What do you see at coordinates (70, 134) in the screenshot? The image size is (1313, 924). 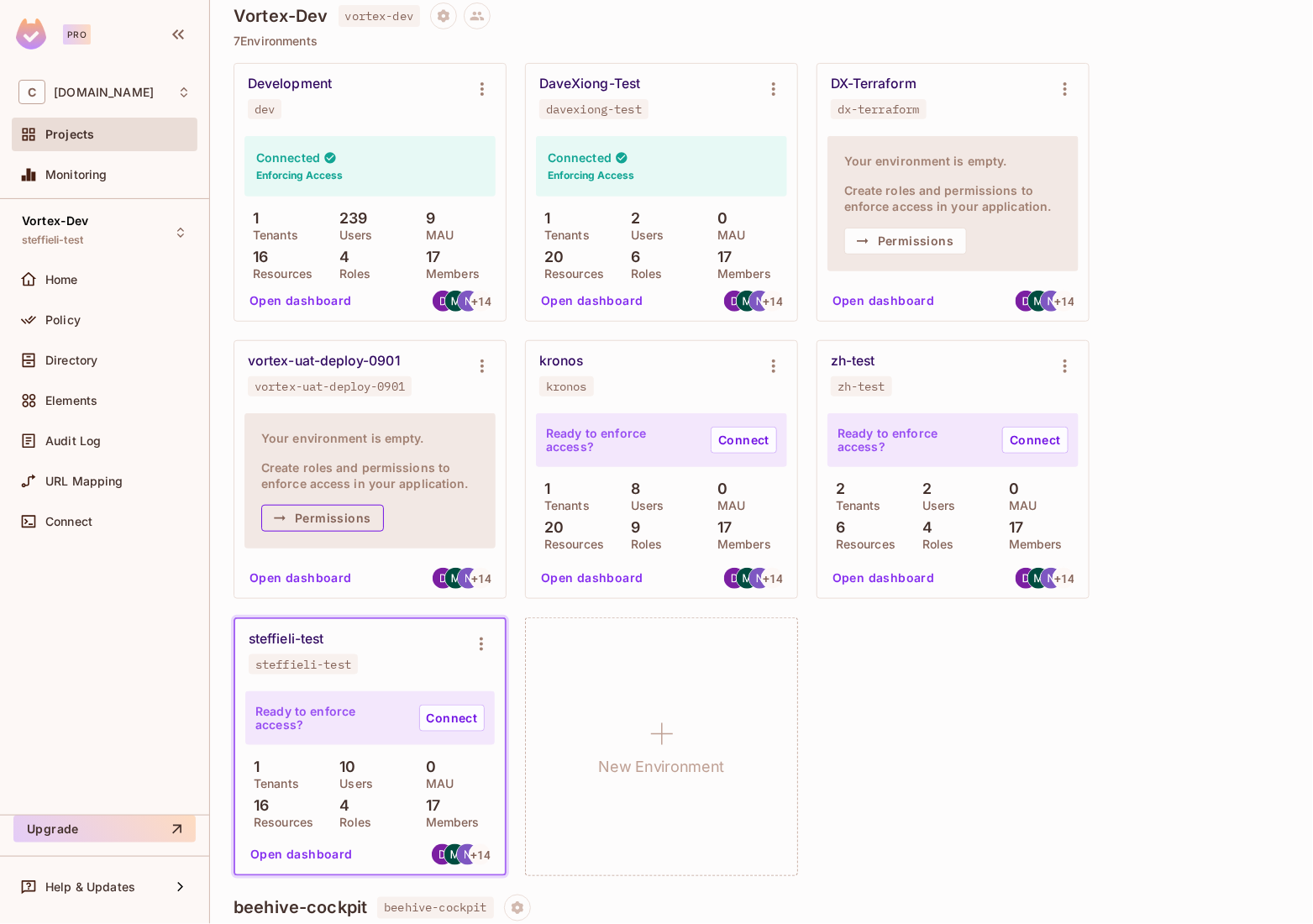 I see `span: Projects` at bounding box center [70, 134].